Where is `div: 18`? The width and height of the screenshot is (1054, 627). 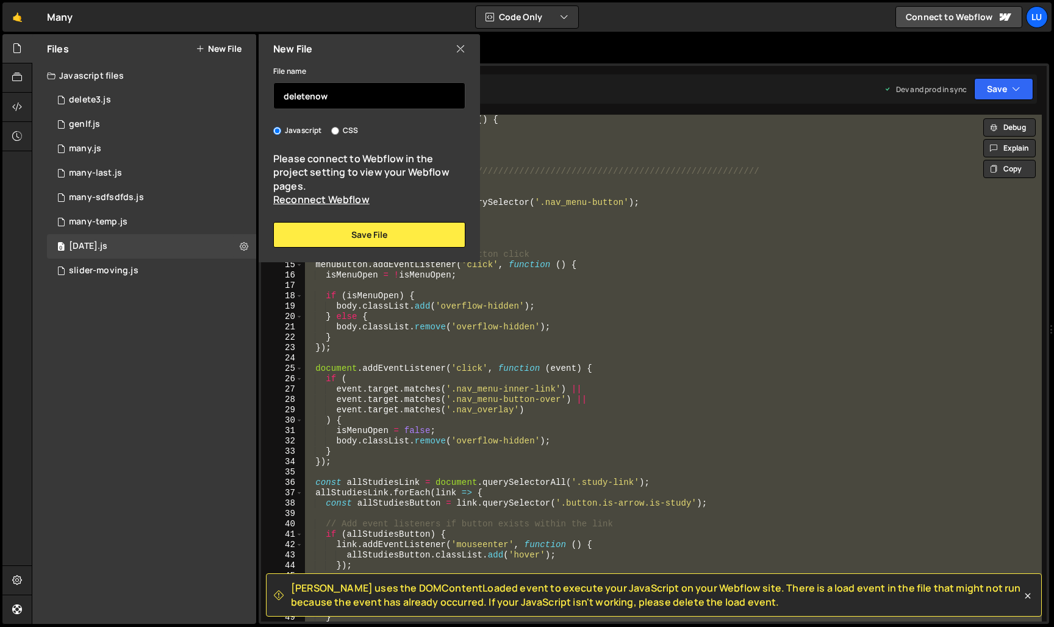
div: 18 is located at coordinates (282, 296).